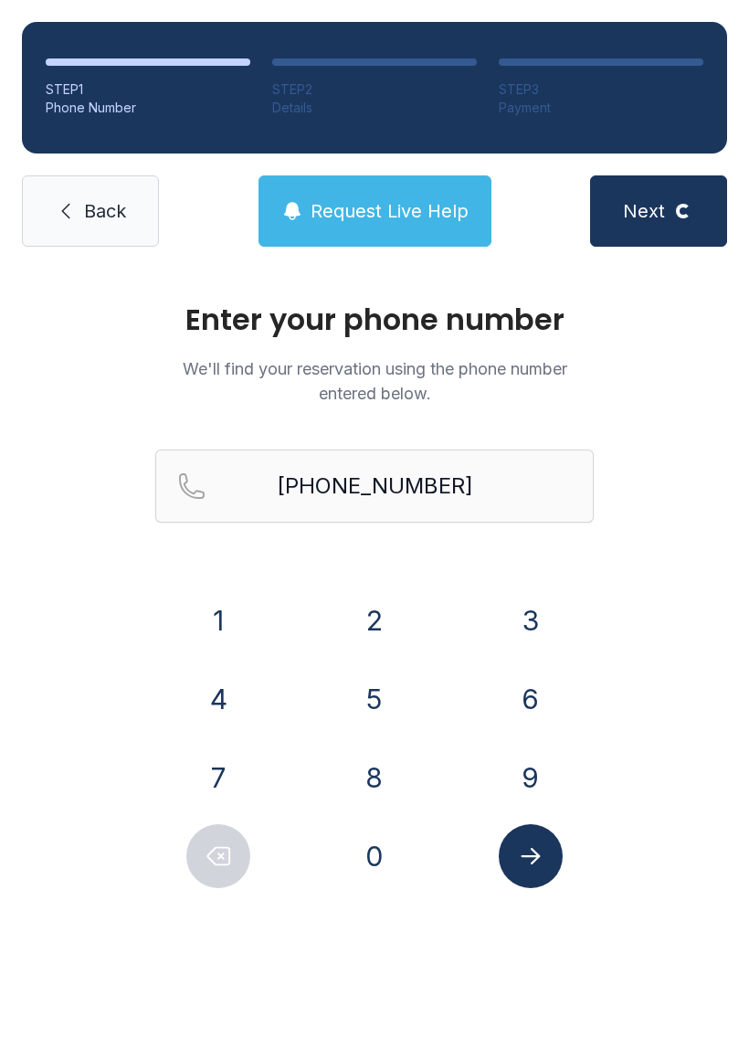  Describe the element at coordinates (218, 699) in the screenshot. I see `button: 4` at that location.